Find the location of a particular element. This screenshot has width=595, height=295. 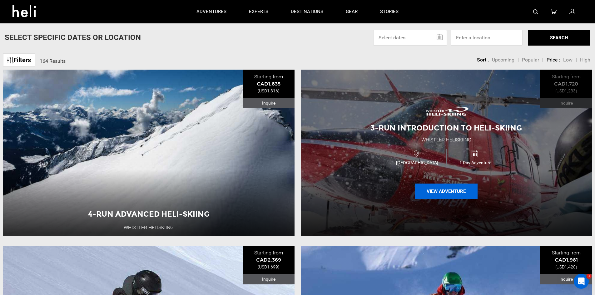

img: images is located at coordinates (446, 111).